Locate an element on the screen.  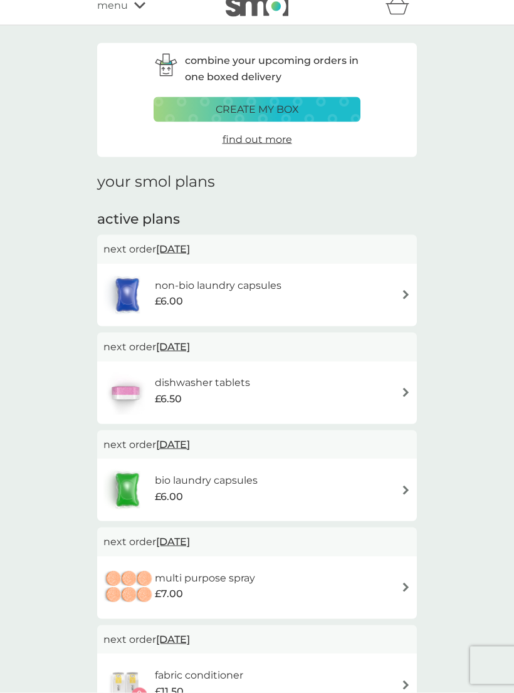
h2: active plans is located at coordinates (257, 219).